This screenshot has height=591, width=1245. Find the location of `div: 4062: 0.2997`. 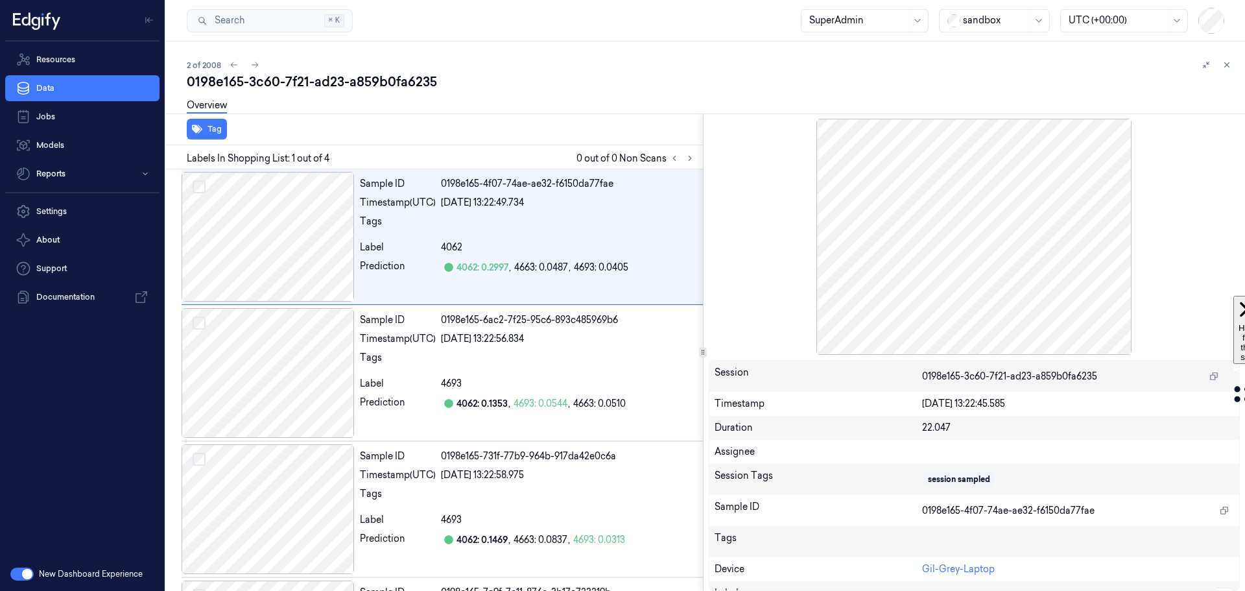

div: 4062: 0.2997 is located at coordinates (483, 267).